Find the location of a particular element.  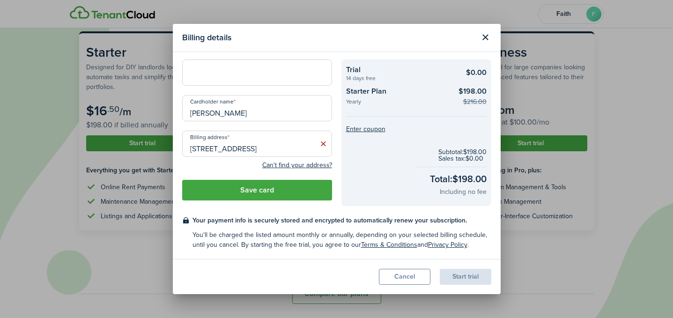

checkout-total-main: Total: $198.00 is located at coordinates (458, 179).